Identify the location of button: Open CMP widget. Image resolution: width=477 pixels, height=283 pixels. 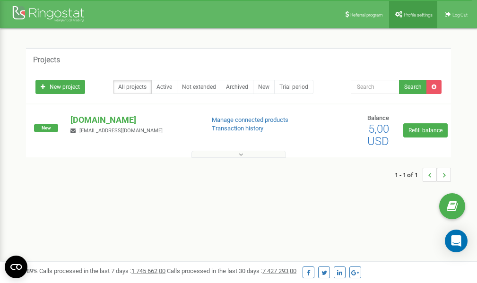
(16, 267).